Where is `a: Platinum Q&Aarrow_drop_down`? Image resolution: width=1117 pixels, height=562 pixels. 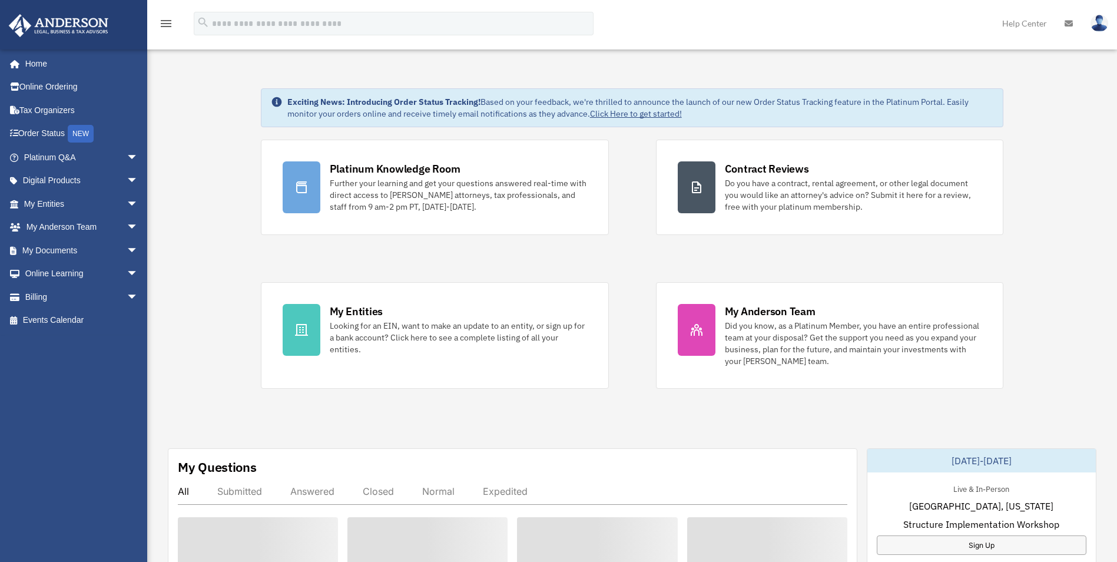 a: Platinum Q&Aarrow_drop_down is located at coordinates (82, 157).